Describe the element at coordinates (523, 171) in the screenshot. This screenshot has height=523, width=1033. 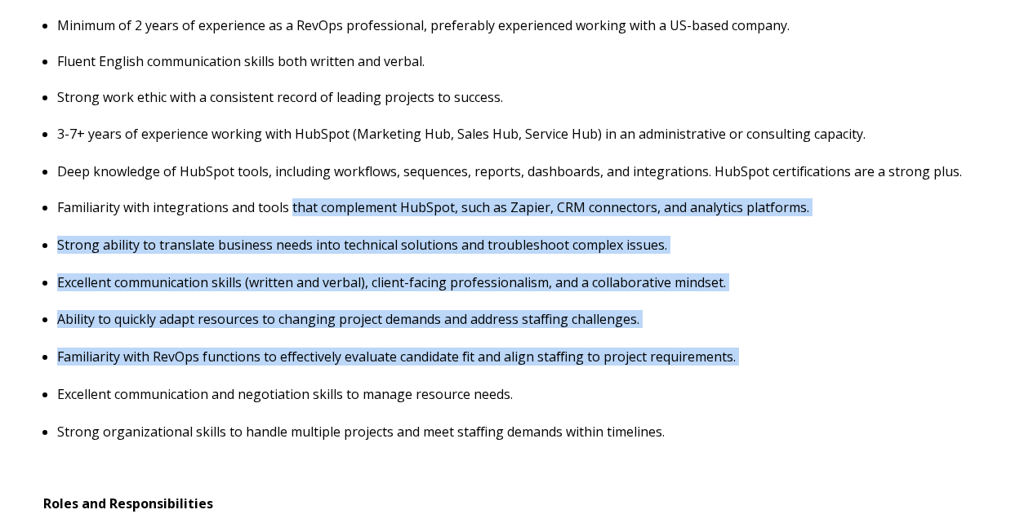
I see `p: Deep knowledge of HubSpot tools, including workflows, sequences, reports, dashboards, and integra...` at that location.